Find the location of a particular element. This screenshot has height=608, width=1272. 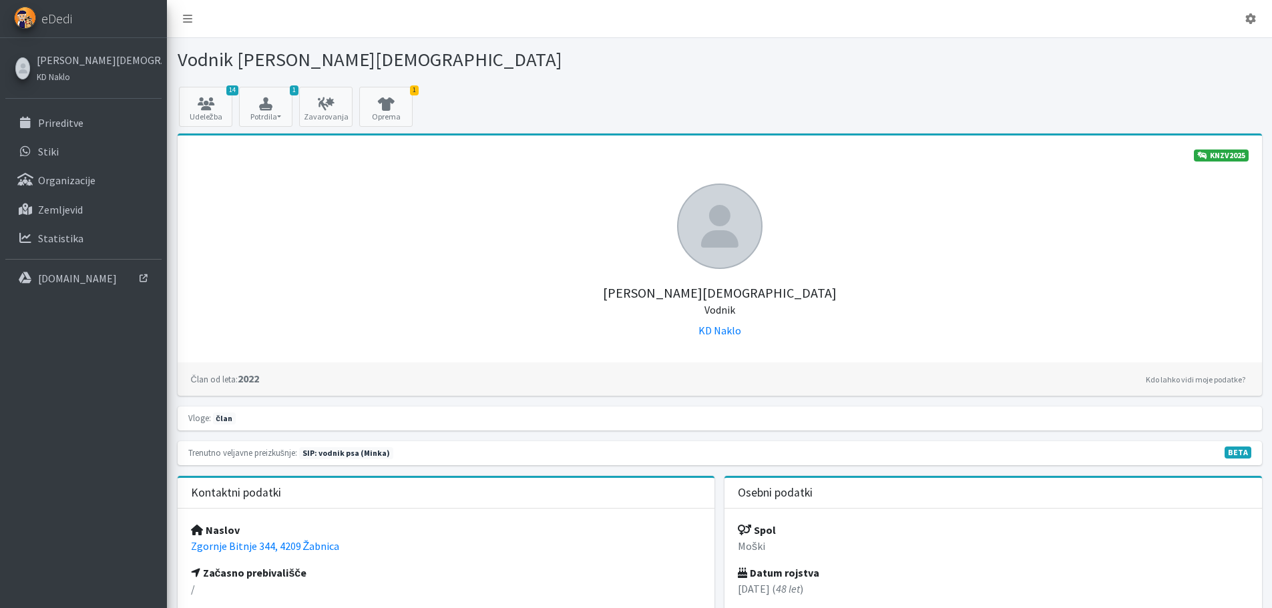

span: Naslednja preizkušnja: jesen 2026 is located at coordinates (346, 454).